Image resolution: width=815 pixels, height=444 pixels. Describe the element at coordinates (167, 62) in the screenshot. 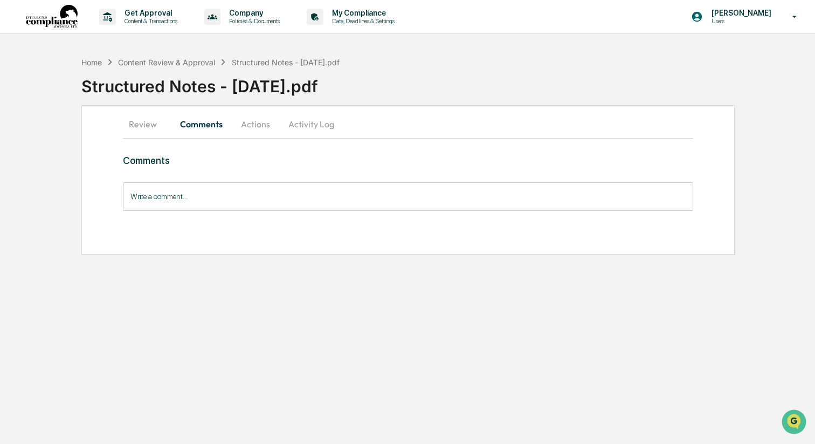

I see `div: Content Review & Approval` at that location.